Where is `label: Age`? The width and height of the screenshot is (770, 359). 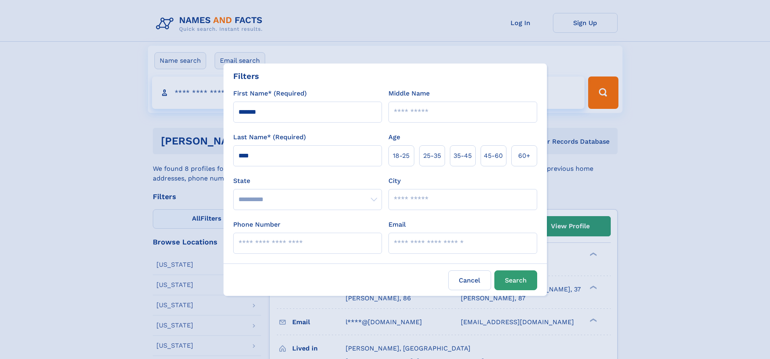
label: Age is located at coordinates (394, 137).